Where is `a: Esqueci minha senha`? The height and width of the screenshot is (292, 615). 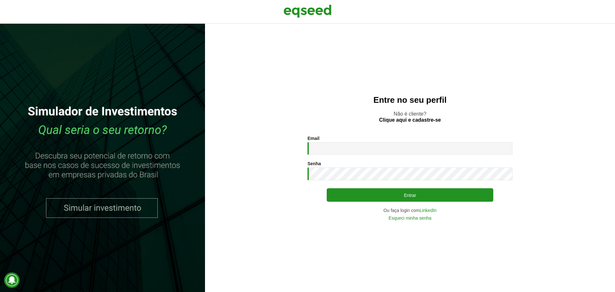 a: Esqueci minha senha is located at coordinates (410, 218).